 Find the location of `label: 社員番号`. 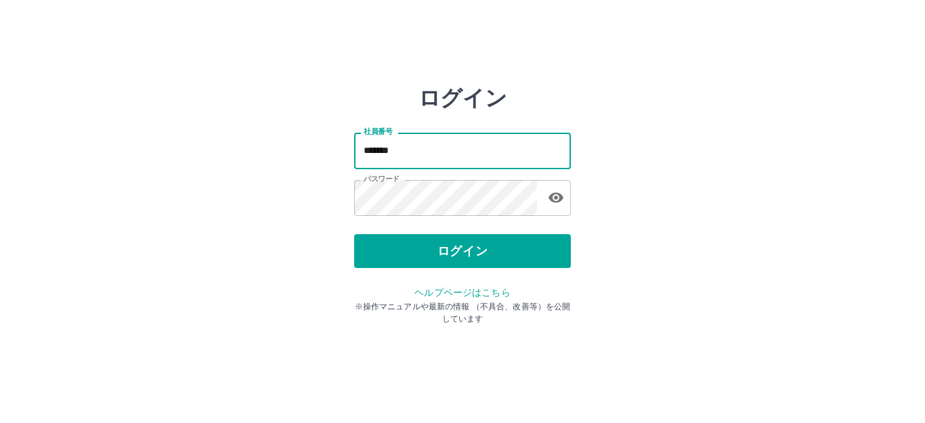

label: 社員番号 is located at coordinates (378, 131).